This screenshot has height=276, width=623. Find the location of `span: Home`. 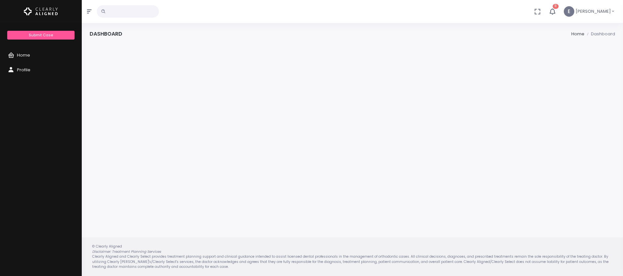

span: Home is located at coordinates (24, 55).